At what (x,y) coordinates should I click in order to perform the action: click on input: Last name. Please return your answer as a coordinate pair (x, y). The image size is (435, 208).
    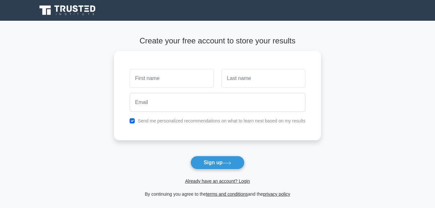
    Looking at the image, I should click on (263, 78).